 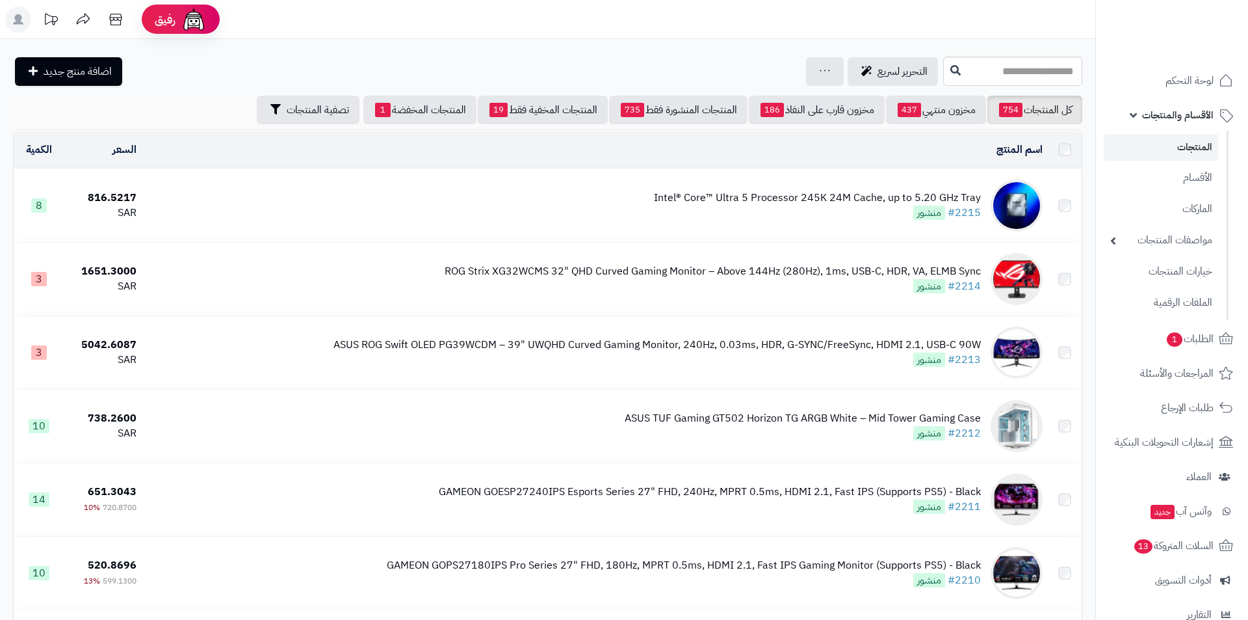 I want to click on a: الطلبات1, so click(x=1172, y=339).